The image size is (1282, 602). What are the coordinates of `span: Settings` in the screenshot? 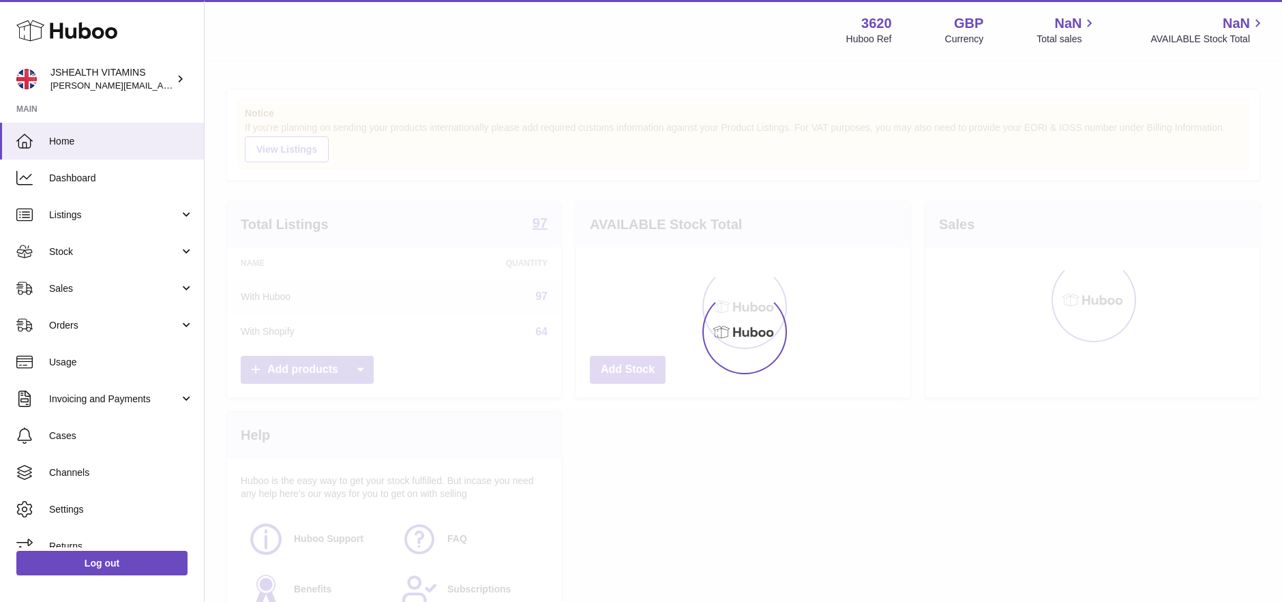 It's located at (121, 510).